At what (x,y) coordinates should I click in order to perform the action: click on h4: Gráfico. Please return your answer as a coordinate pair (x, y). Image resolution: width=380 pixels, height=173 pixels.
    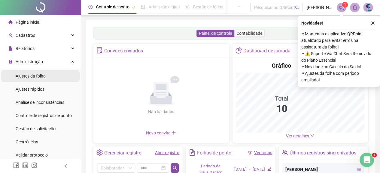
    Looking at the image, I should click on (281, 66).